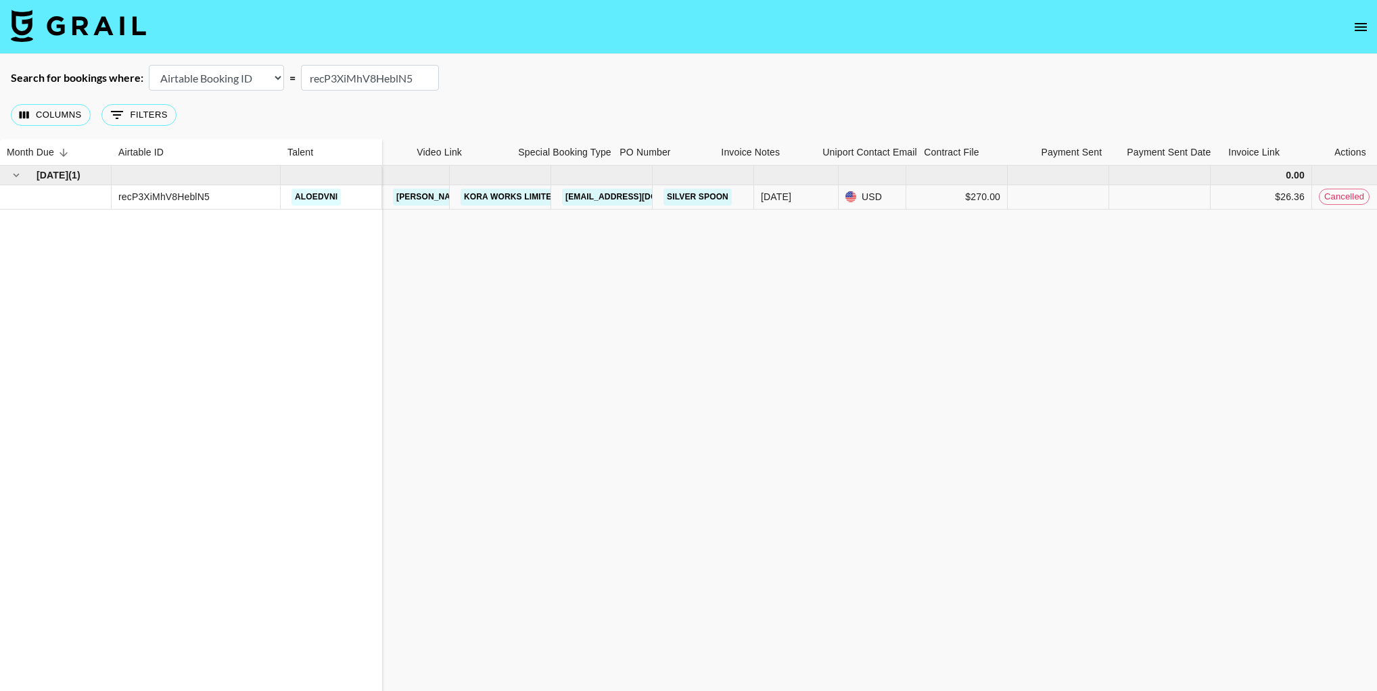 The height and width of the screenshot is (691, 1377). I want to click on div: Search for bookings where:, so click(77, 78).